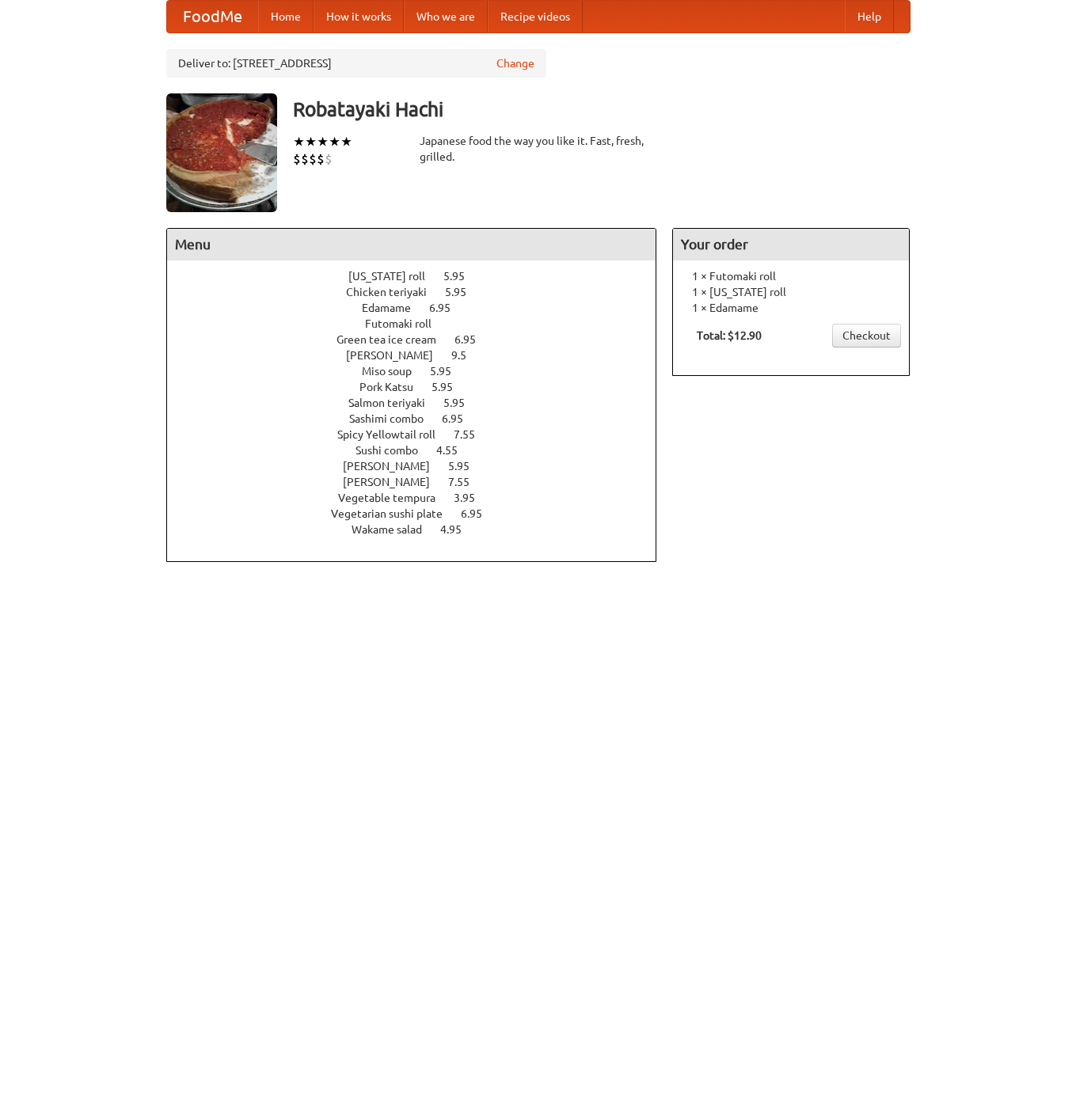 The width and height of the screenshot is (1076, 1120). What do you see at coordinates (394, 418) in the screenshot?
I see `span: Sashimi combo` at bounding box center [394, 418].